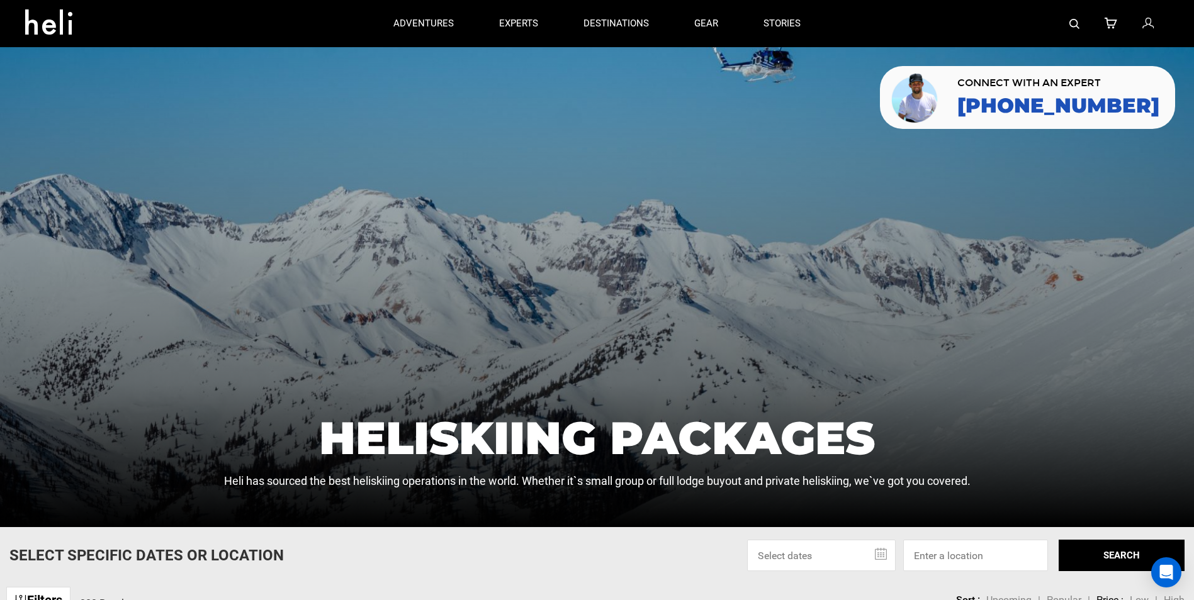 This screenshot has width=1194, height=600. I want to click on div: Open Intercom Messenger, so click(1166, 573).